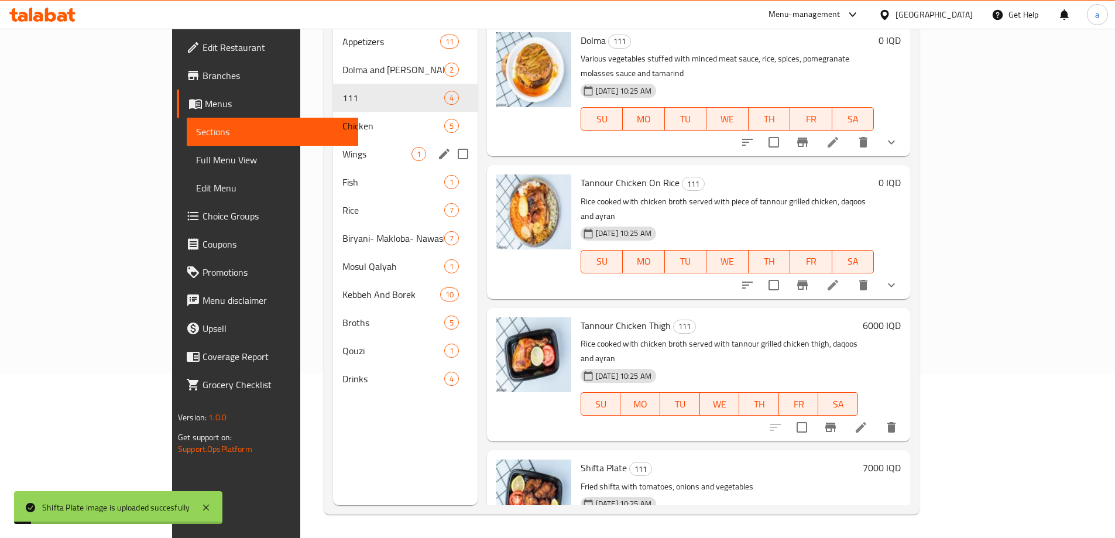  Describe the element at coordinates (272, 188) in the screenshot. I see `span: Edit Menu` at that location.